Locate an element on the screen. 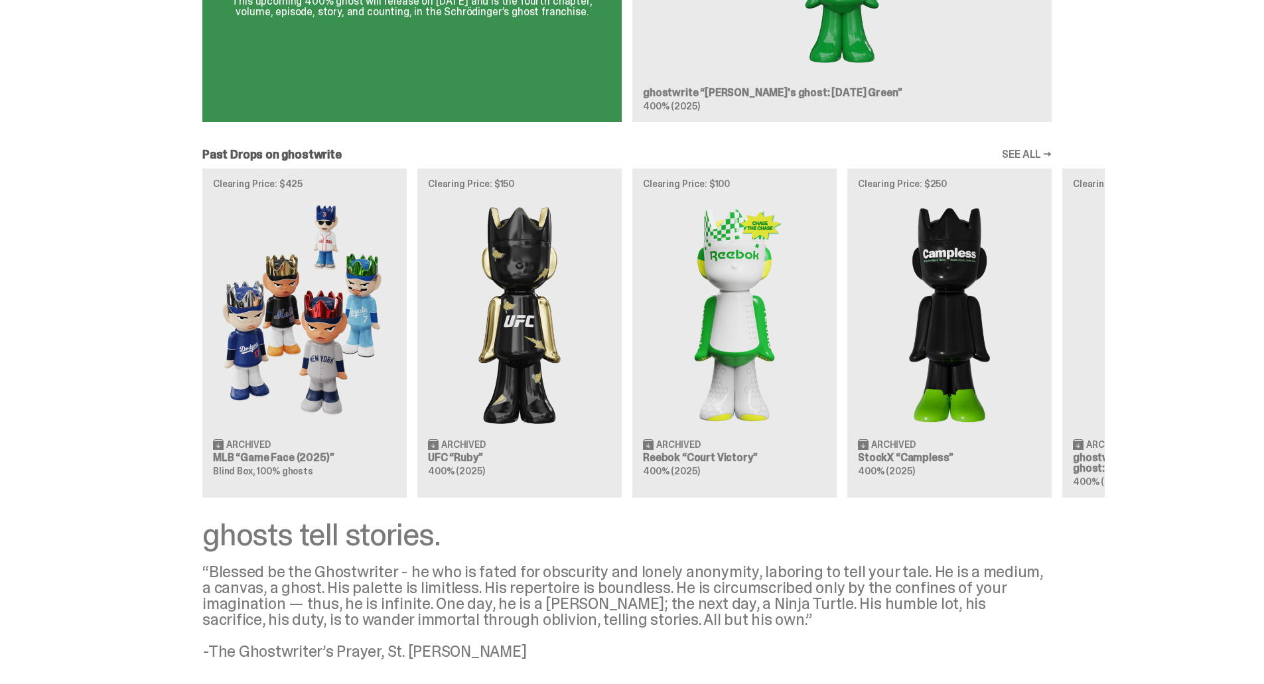 This screenshot has height=684, width=1264. p: Clearing Price: $425 is located at coordinates (305, 184).